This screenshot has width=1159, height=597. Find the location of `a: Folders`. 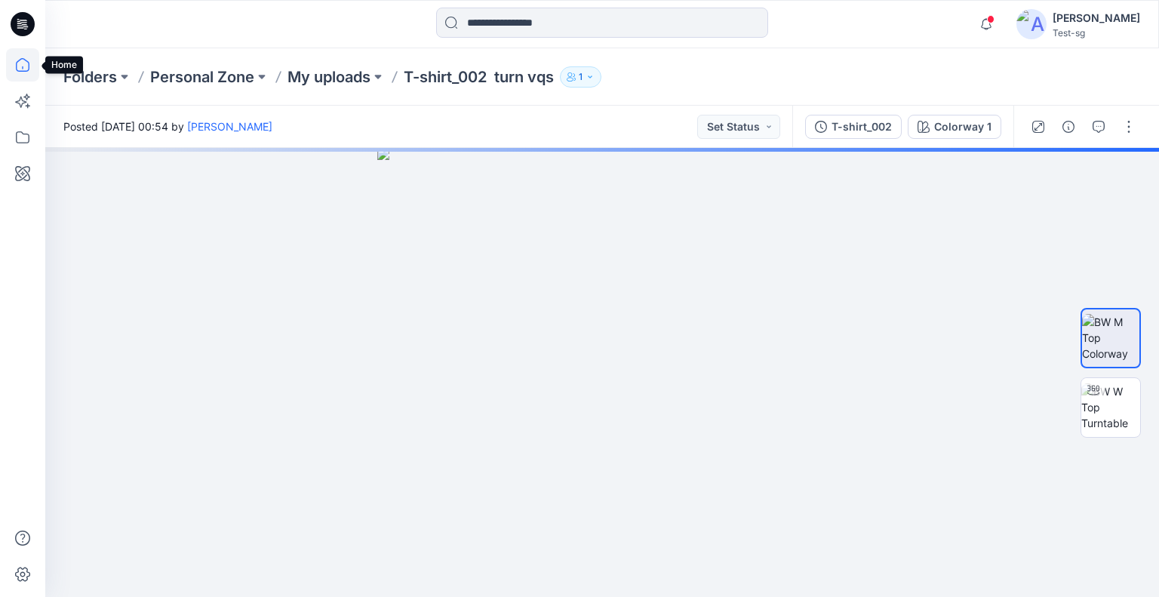

a: Folders is located at coordinates (90, 77).